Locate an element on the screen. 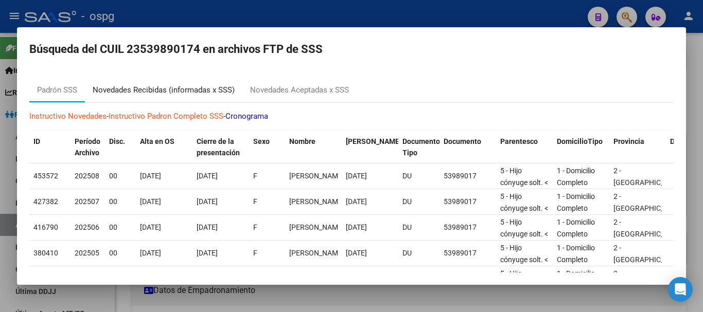  span: 453572 is located at coordinates (46, 176).